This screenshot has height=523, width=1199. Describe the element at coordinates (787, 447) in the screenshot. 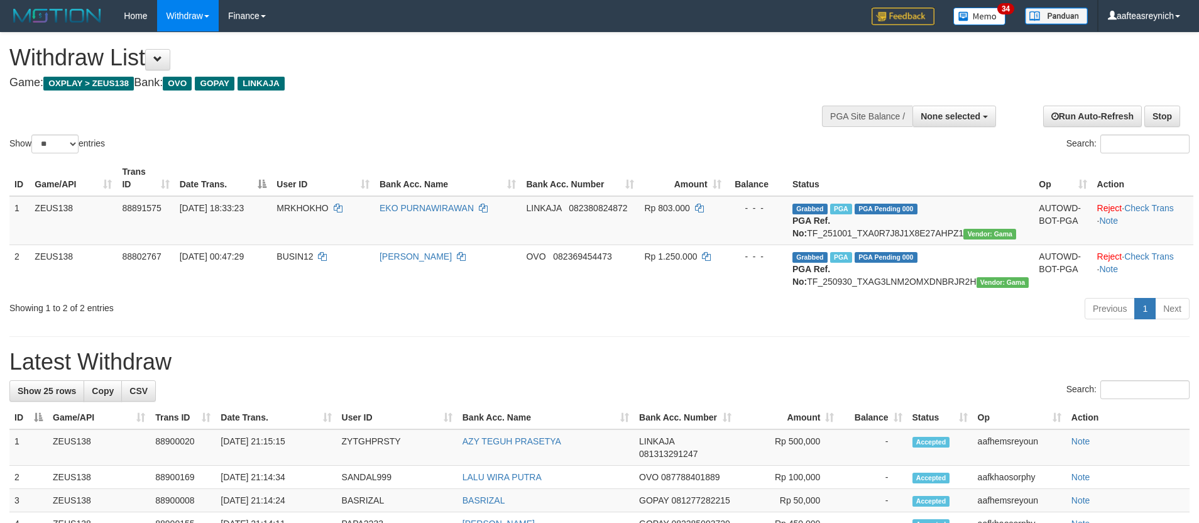

I see `td: Rp 500,000` at that location.